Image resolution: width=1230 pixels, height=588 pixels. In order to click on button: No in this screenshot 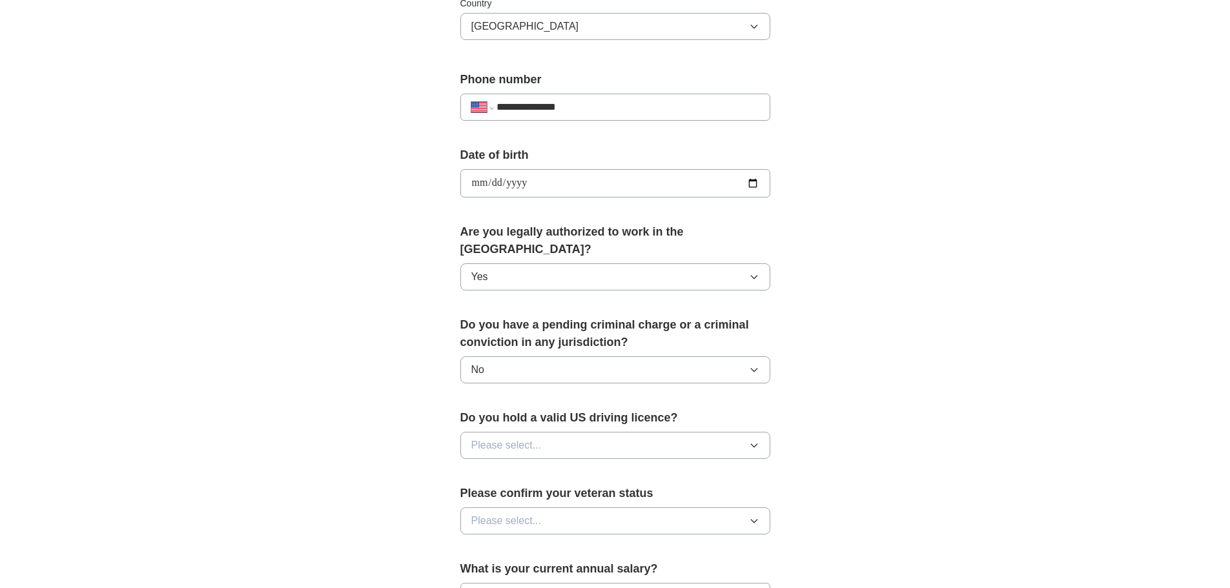, I will do `click(616, 370)`.